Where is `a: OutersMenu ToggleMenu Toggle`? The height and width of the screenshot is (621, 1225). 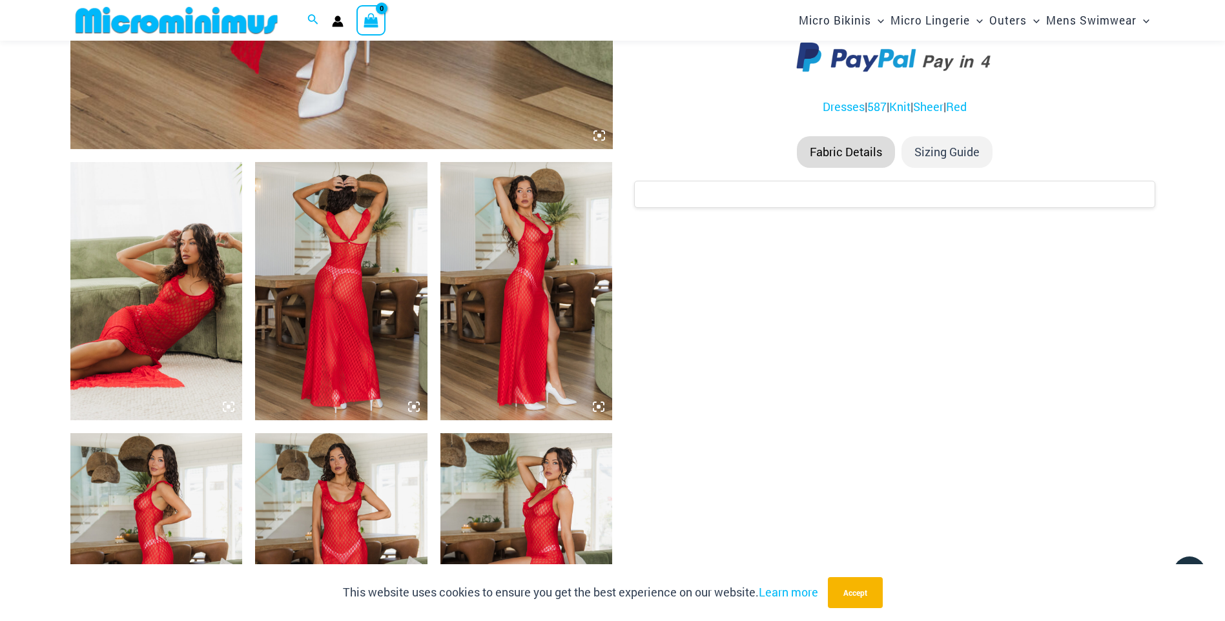 a: OutersMenu ToggleMenu Toggle is located at coordinates (1015, 20).